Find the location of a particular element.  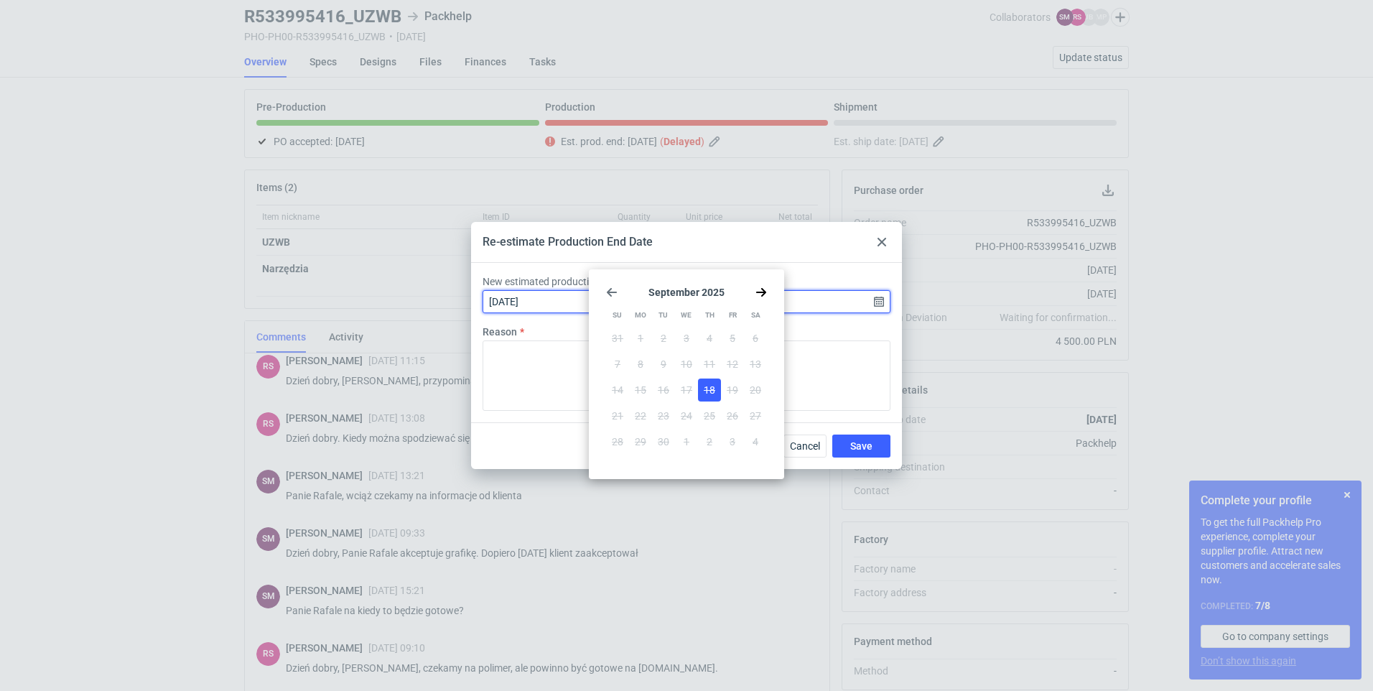

span: 21 is located at coordinates (617, 416).